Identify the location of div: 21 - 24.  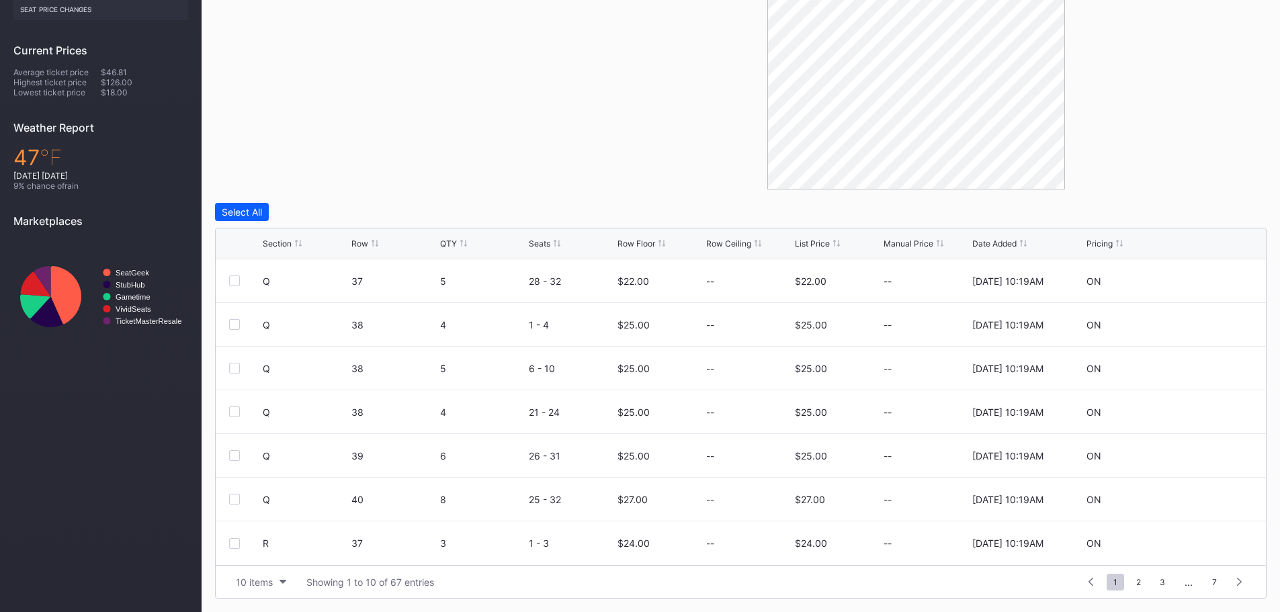
(571, 412).